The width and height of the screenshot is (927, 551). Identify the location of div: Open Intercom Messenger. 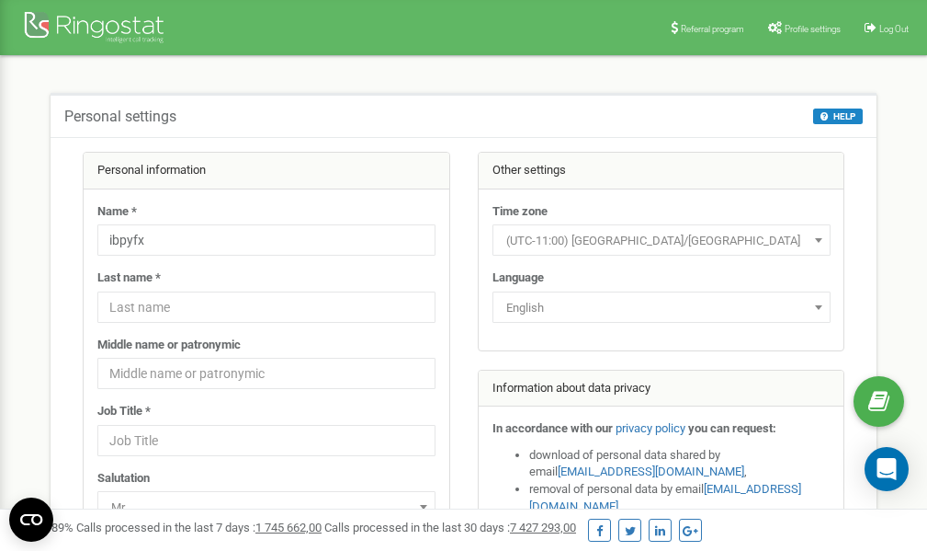
(887, 469).